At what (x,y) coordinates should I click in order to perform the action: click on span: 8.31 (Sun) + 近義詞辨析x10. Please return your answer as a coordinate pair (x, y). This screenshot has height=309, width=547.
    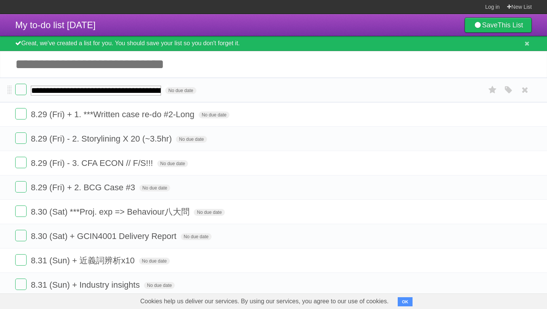
    Looking at the image, I should click on (84, 260).